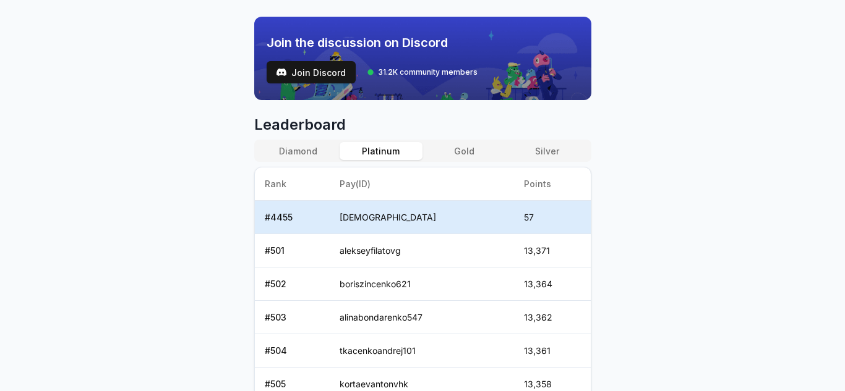 Image resolution: width=845 pixels, height=391 pixels. Describe the element at coordinates (292, 251) in the screenshot. I see `td: # 501` at that location.